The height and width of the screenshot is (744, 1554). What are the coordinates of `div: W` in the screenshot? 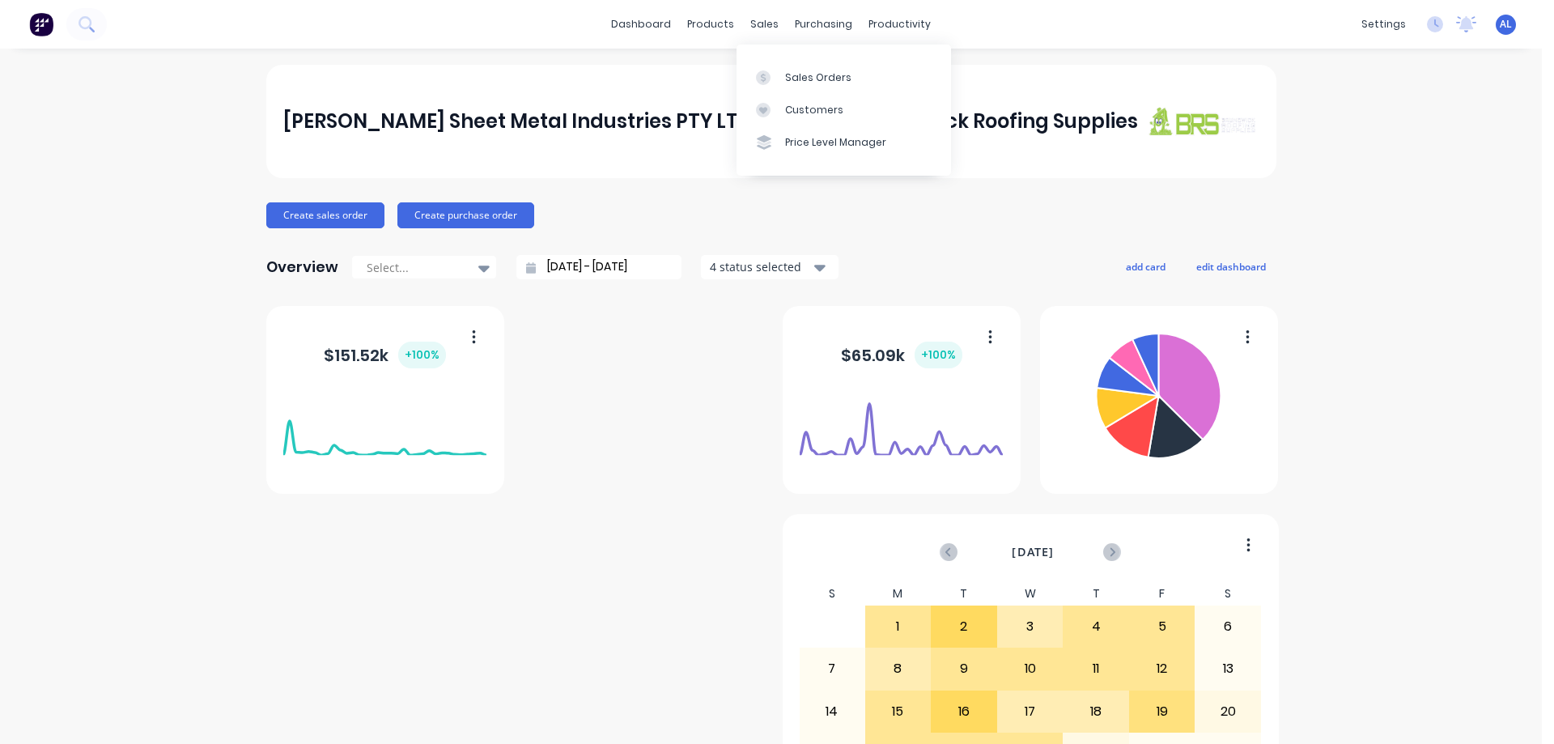 It's located at (1030, 593).